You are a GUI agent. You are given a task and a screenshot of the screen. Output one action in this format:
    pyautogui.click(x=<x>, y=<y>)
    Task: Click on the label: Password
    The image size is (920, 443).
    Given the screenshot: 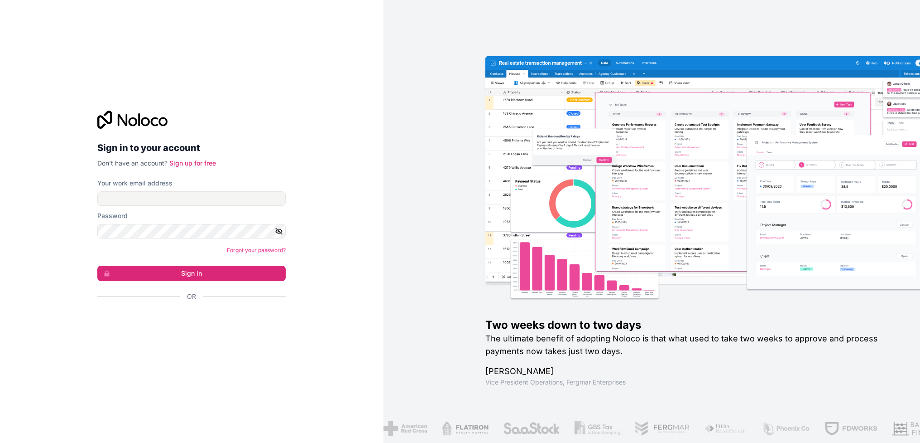 What is the action you would take?
    pyautogui.click(x=112, y=216)
    